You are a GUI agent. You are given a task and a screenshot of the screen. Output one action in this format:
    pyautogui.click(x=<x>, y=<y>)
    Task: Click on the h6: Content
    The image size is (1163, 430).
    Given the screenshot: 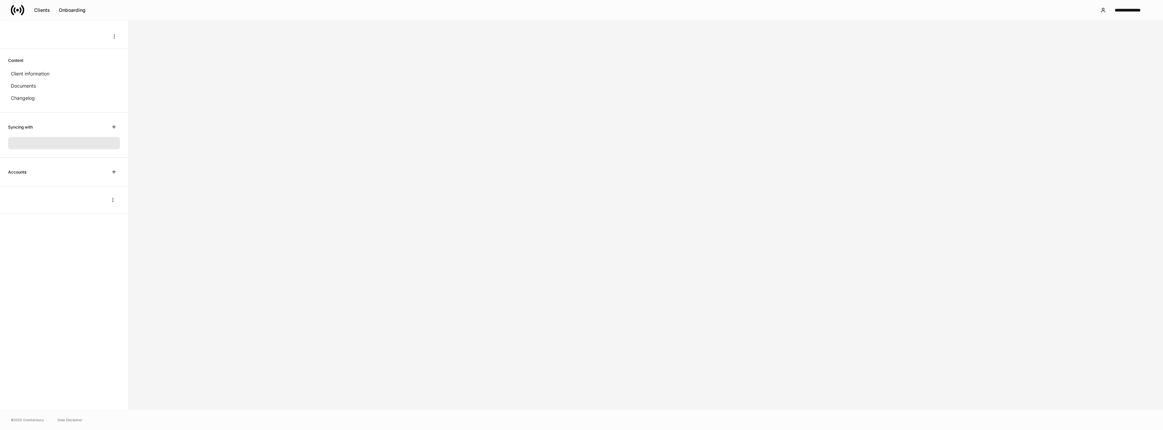 What is the action you would take?
    pyautogui.click(x=16, y=60)
    